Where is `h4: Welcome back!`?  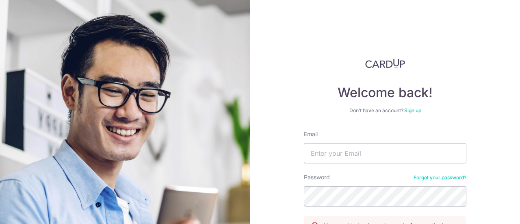 h4: Welcome back! is located at coordinates (385, 93).